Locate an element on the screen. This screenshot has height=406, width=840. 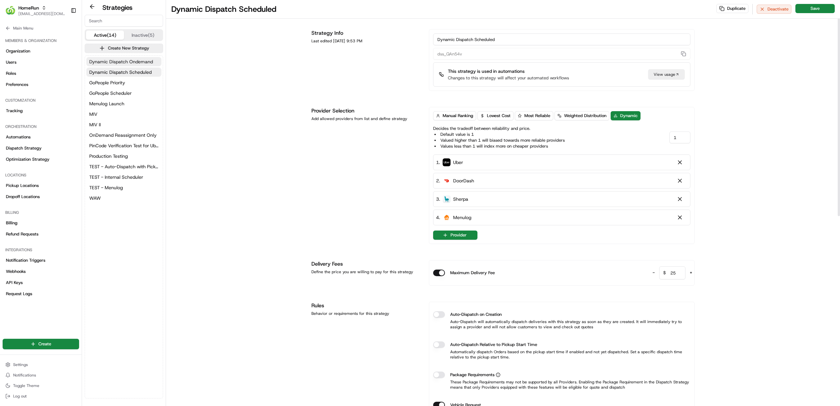
a: Automations is located at coordinates (41, 137).